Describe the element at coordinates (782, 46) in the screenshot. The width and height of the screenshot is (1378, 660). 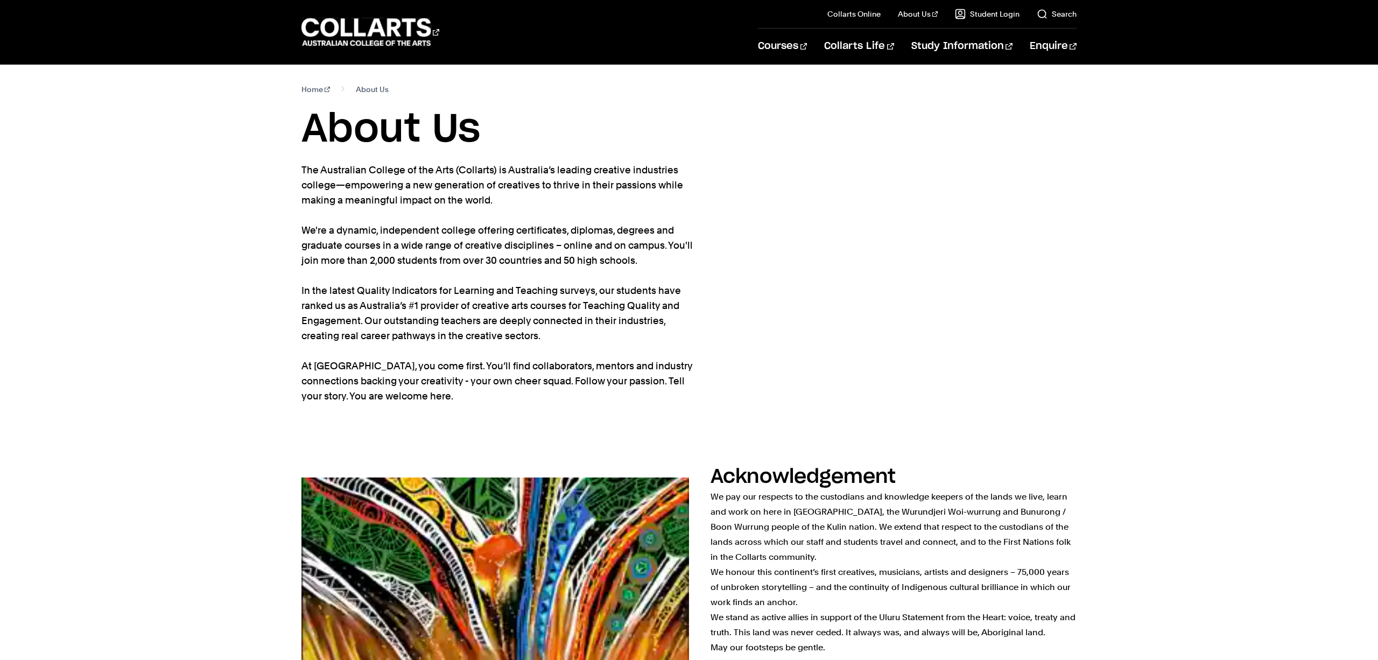
I see `a: Courses` at that location.